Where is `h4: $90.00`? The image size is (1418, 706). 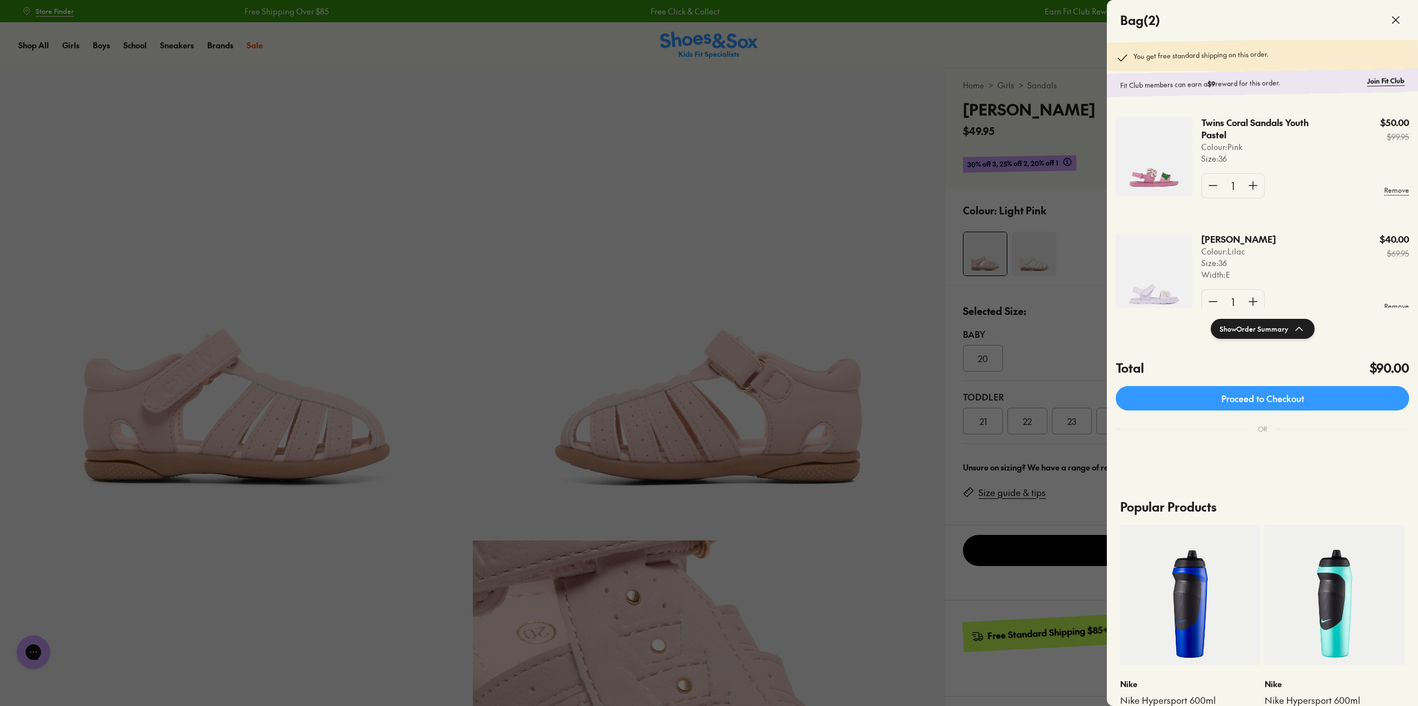 h4: $90.00 is located at coordinates (1389, 368).